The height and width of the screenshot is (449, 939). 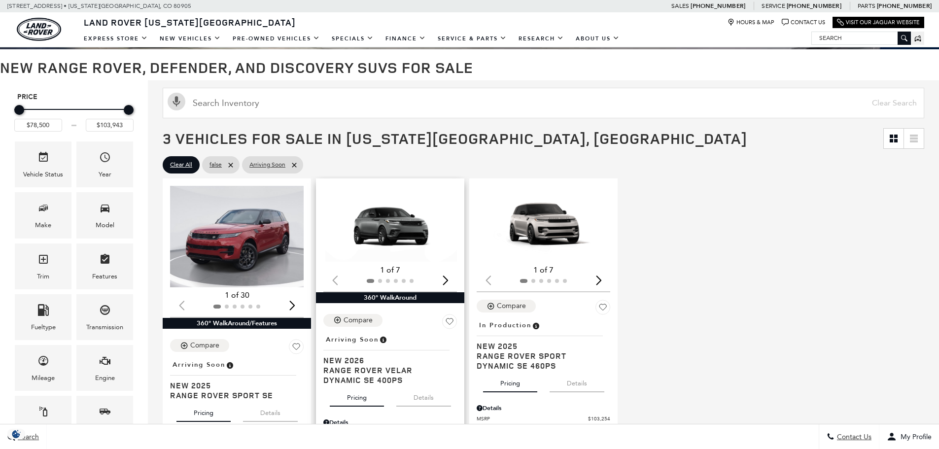 What do you see at coordinates (39, 29) in the screenshot?
I see `a: land-rover` at bounding box center [39, 29].